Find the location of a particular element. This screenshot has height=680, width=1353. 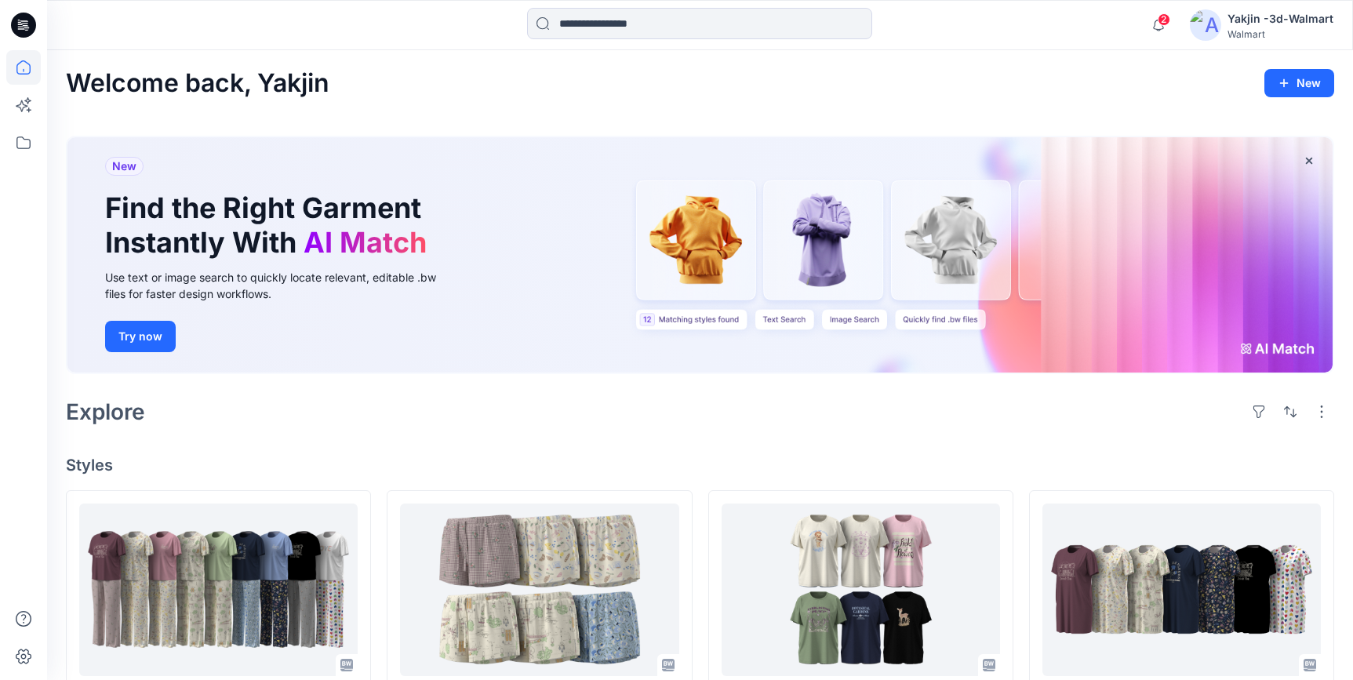

a: Try now is located at coordinates (140, 336).